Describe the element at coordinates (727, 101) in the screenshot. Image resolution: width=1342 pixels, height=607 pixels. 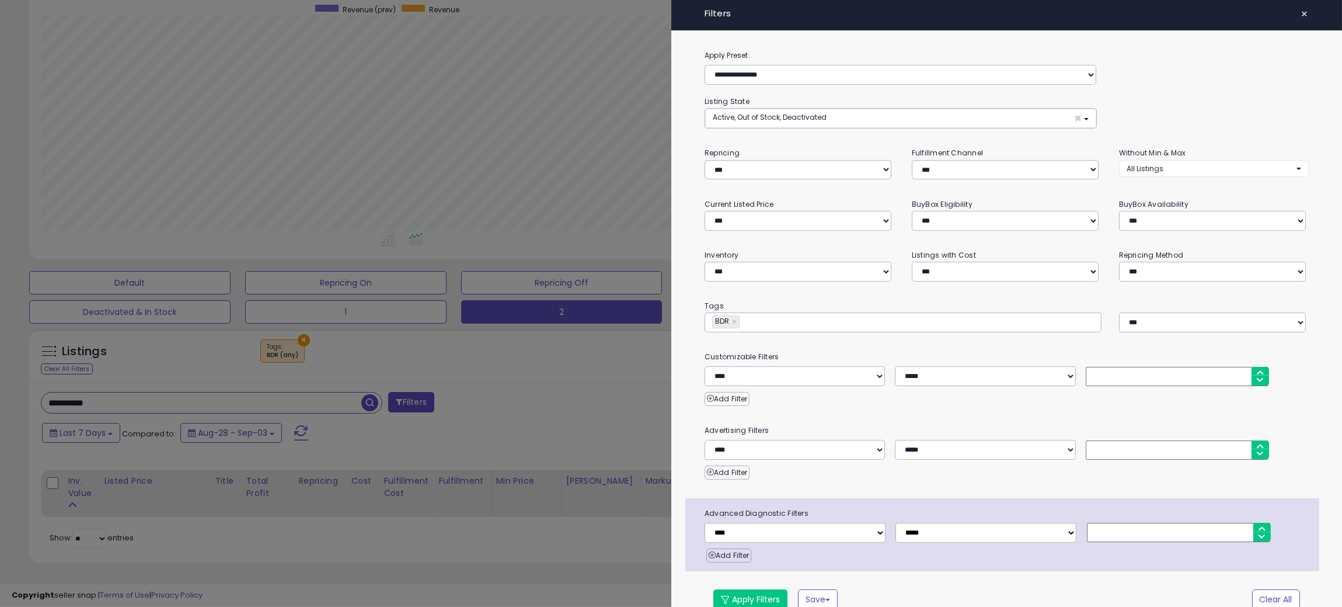
I see `small: Listing State` at that location.